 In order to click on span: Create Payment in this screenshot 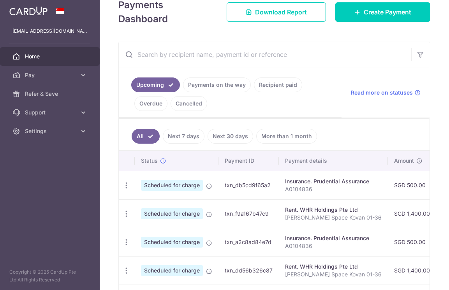, I will do `click(387, 12)`.